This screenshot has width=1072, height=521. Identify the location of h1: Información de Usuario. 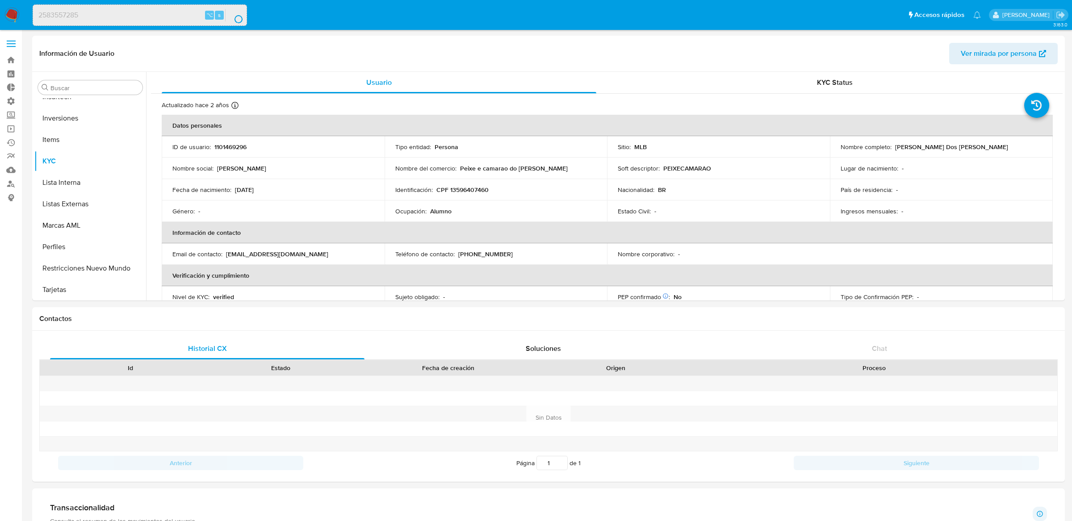
(77, 54).